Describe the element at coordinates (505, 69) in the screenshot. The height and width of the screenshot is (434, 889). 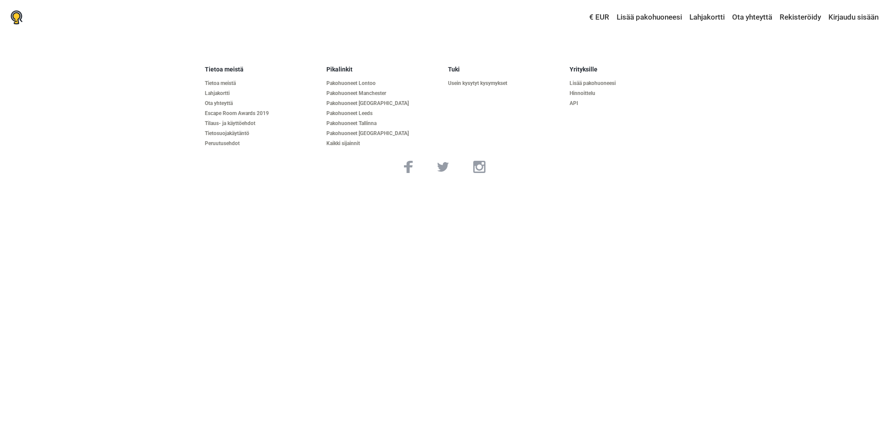
I see `h5: Tuki` at that location.